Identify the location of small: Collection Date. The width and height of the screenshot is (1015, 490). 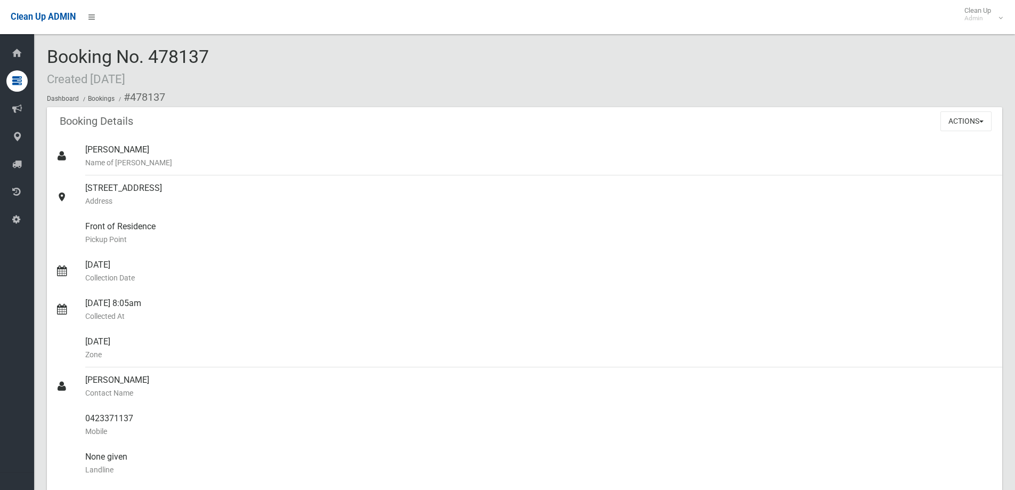
(539, 278).